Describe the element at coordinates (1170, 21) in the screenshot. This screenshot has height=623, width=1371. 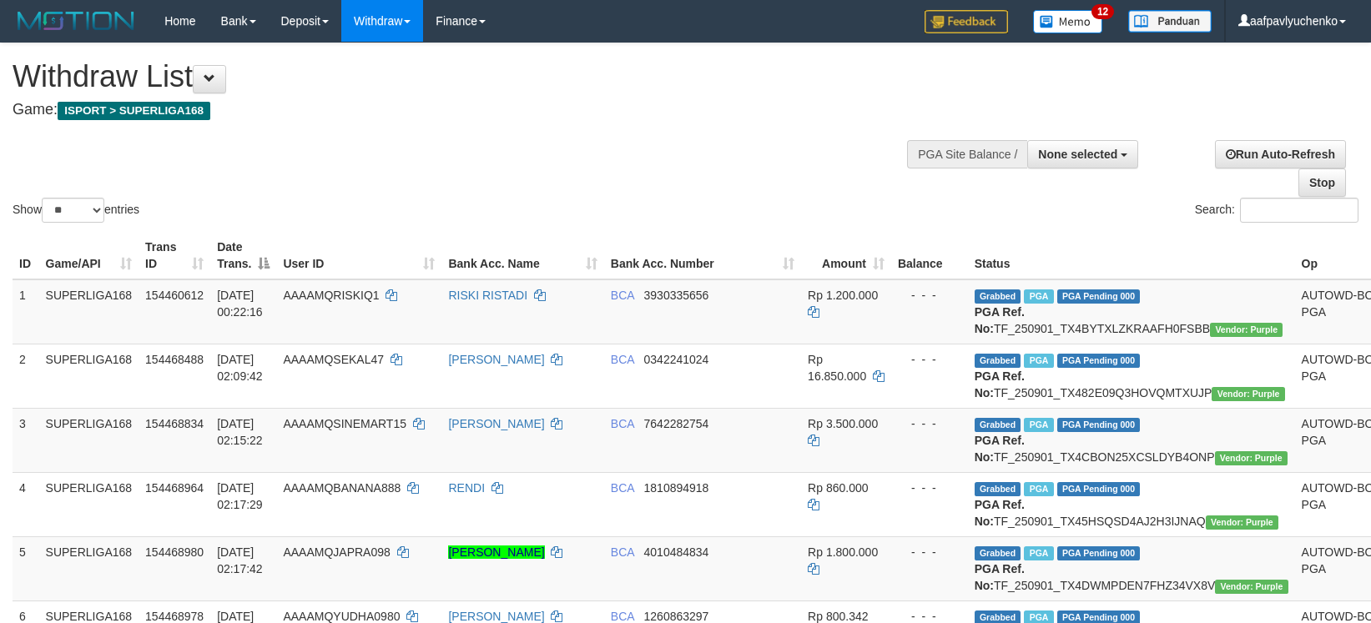
I see `img: panduan.png` at that location.